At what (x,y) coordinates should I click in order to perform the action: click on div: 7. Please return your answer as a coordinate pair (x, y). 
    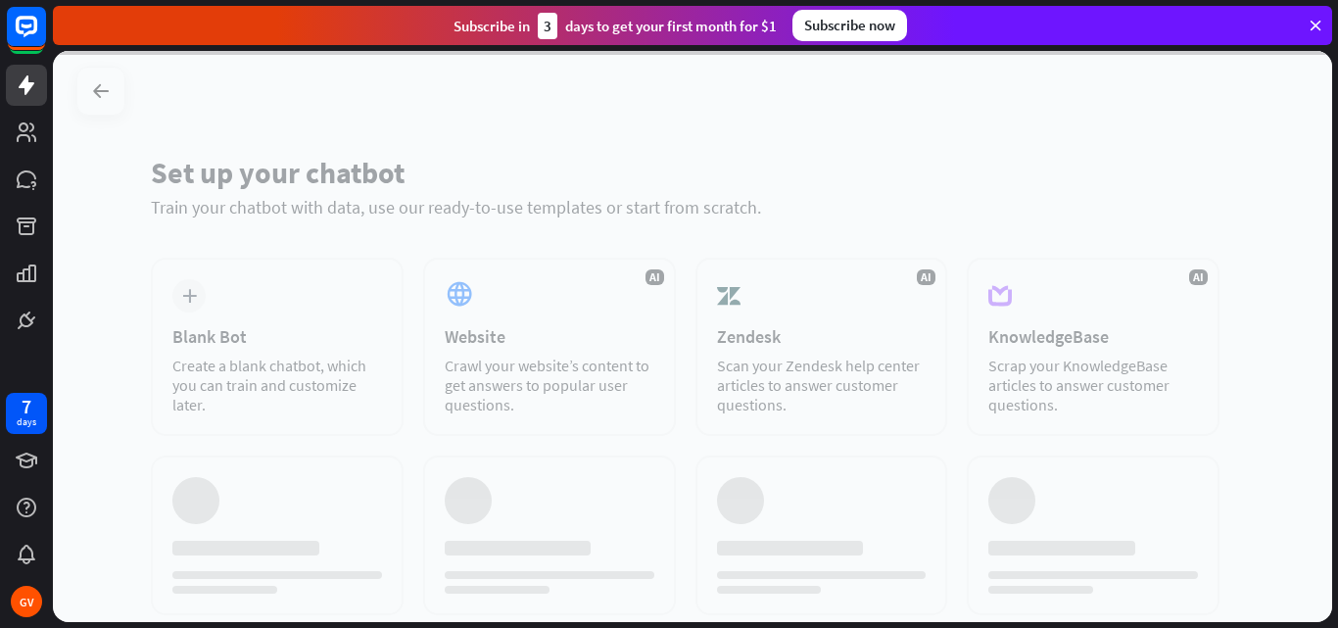
    Looking at the image, I should click on (26, 406).